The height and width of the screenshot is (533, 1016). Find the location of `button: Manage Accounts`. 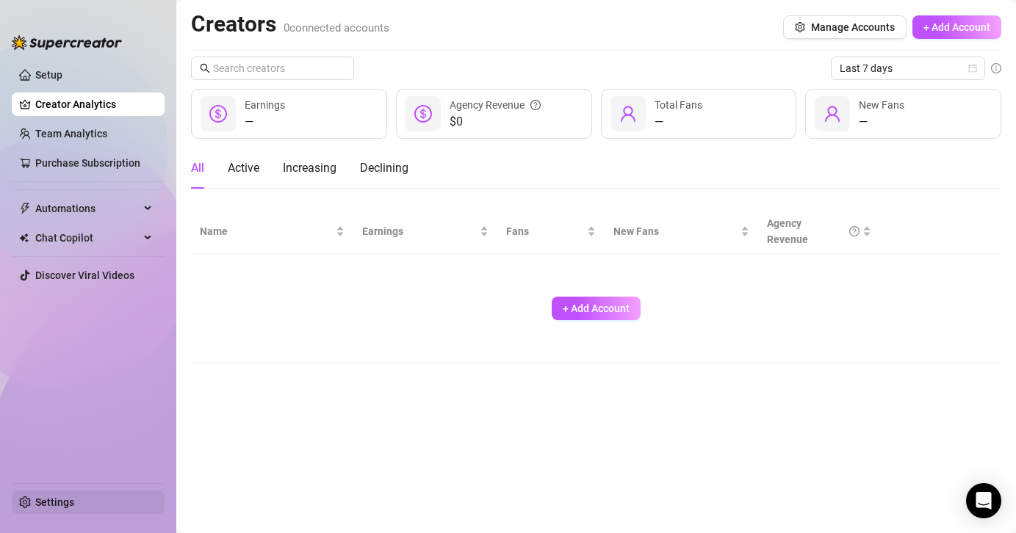

button: Manage Accounts is located at coordinates (845, 27).